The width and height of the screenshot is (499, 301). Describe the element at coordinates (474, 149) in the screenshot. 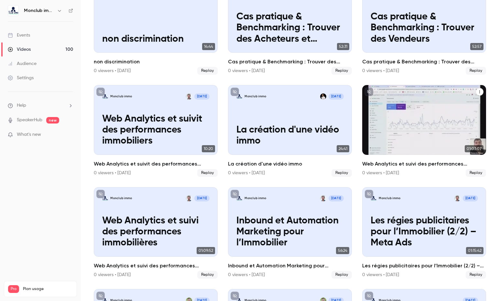

I see `span: 01:03:07` at that location.